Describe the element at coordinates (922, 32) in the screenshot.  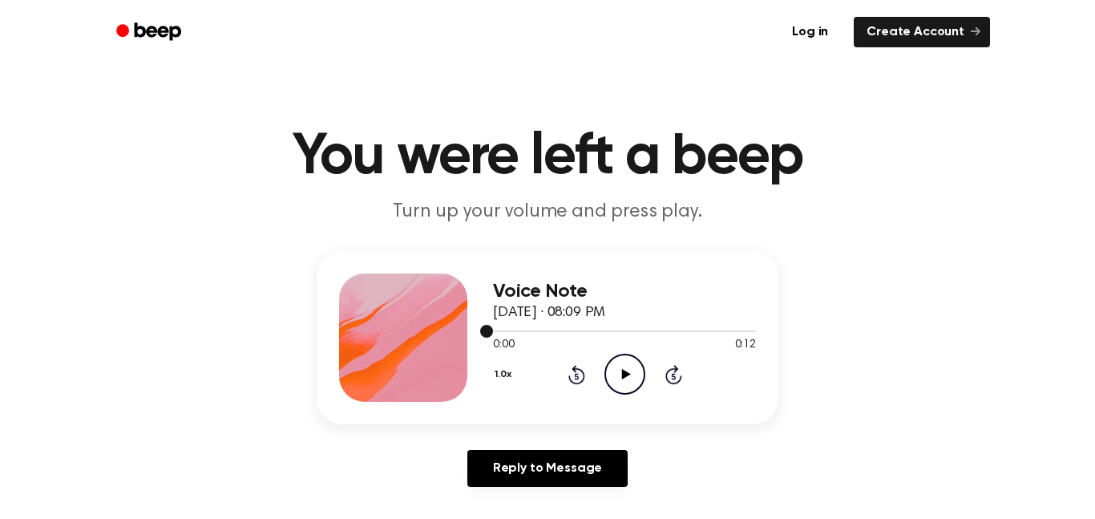
I see `a: Create Account` at that location.